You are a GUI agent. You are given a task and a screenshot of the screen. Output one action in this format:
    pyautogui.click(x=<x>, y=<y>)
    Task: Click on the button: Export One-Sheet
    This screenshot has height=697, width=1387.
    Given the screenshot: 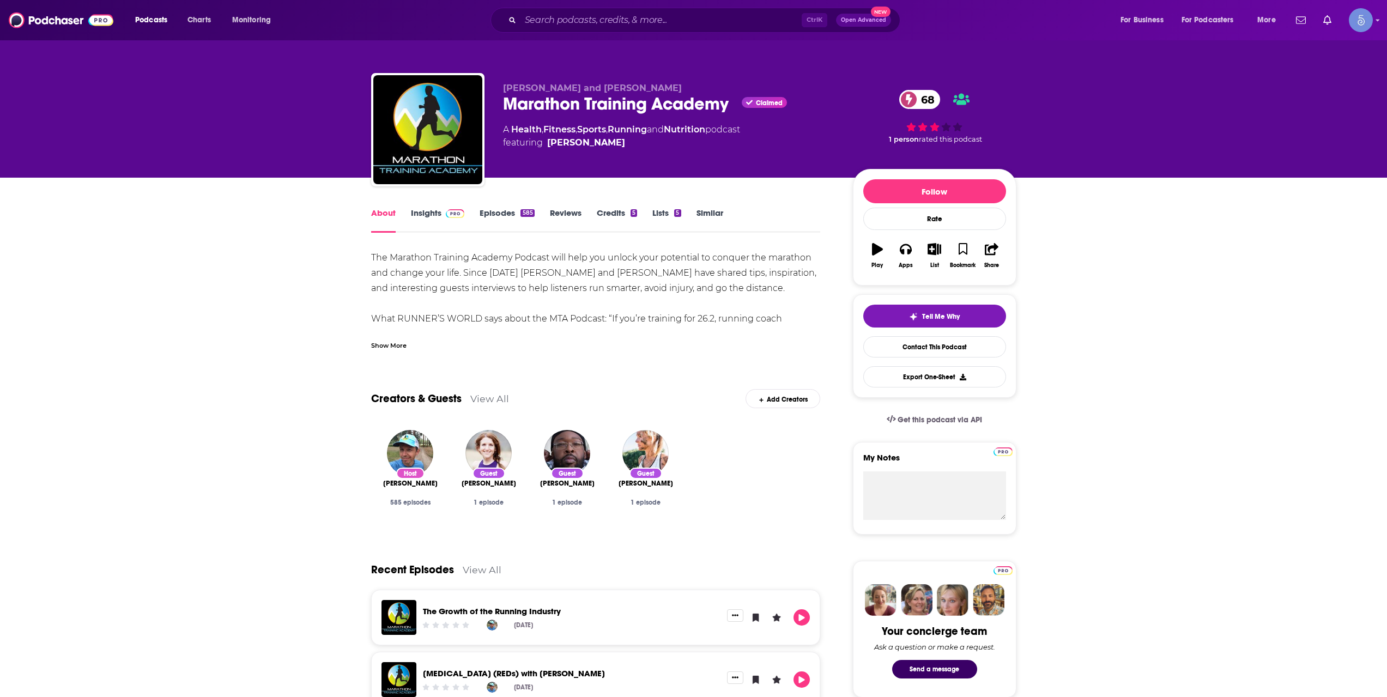 What is the action you would take?
    pyautogui.click(x=935, y=377)
    